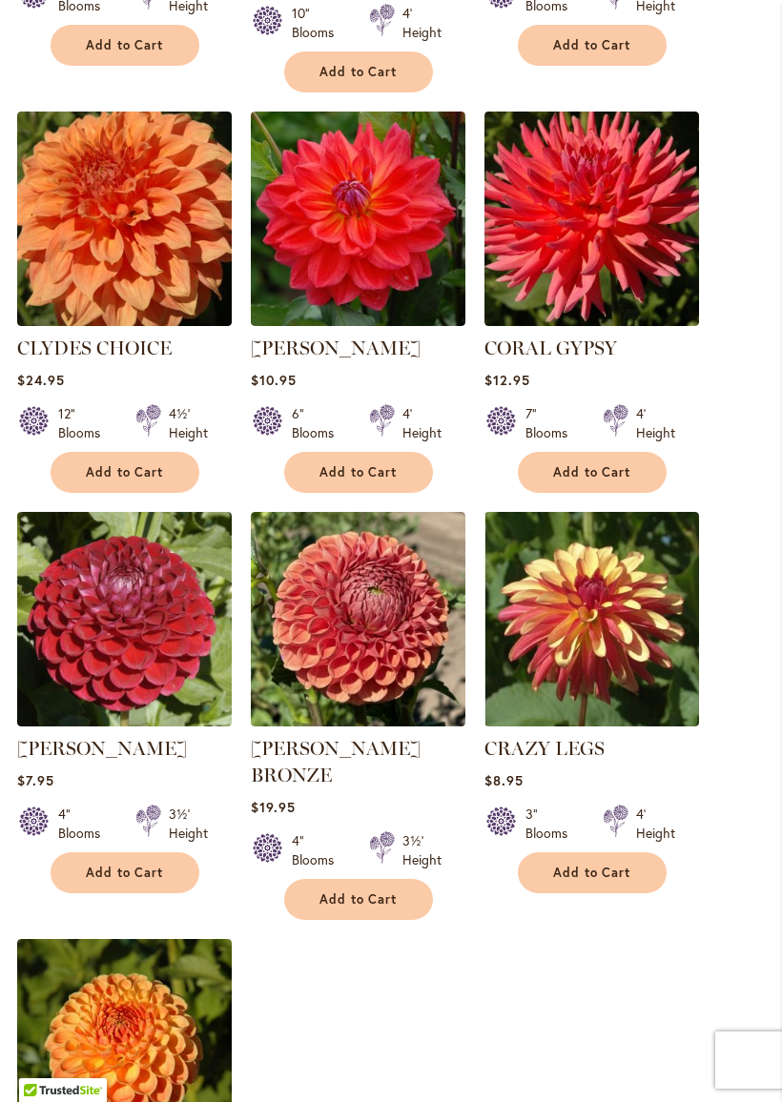 This screenshot has height=1102, width=782. I want to click on span: $19.95, so click(273, 807).